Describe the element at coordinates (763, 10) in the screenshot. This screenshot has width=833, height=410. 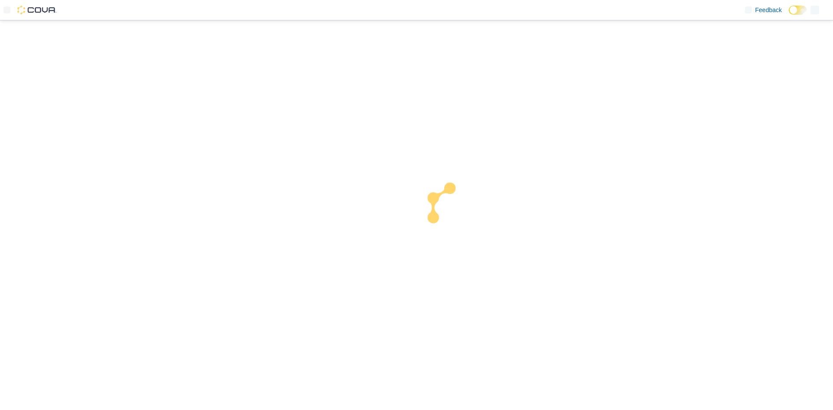
I see `a: Feedback` at that location.